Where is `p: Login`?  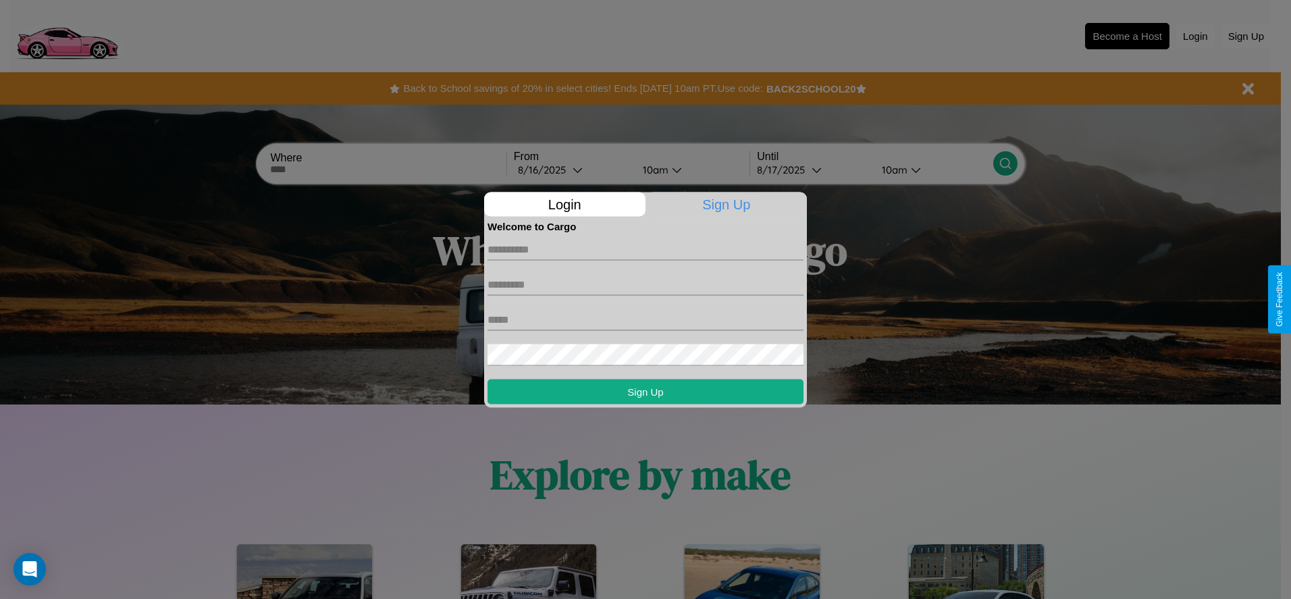 p: Login is located at coordinates (565, 204).